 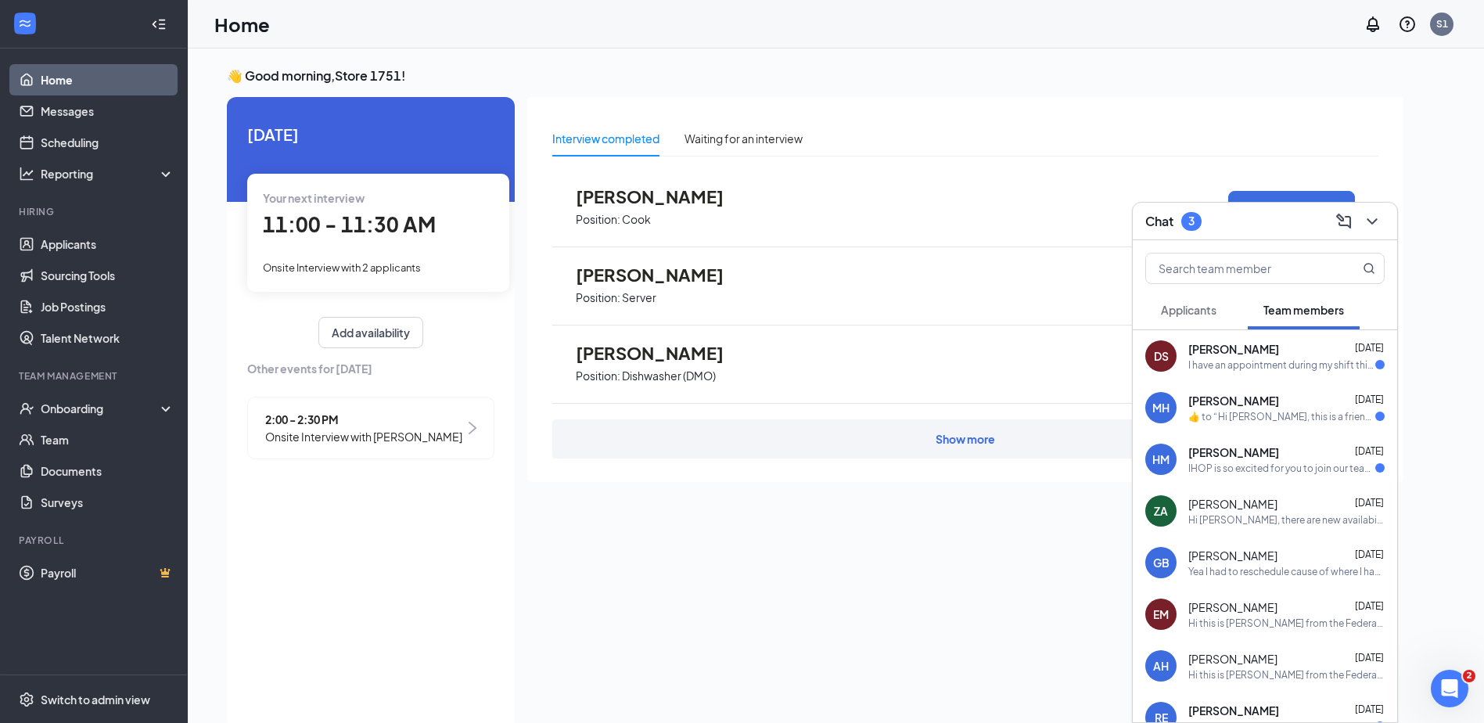 What do you see at coordinates (107, 142) in the screenshot?
I see `a: Scheduling` at bounding box center [107, 142].